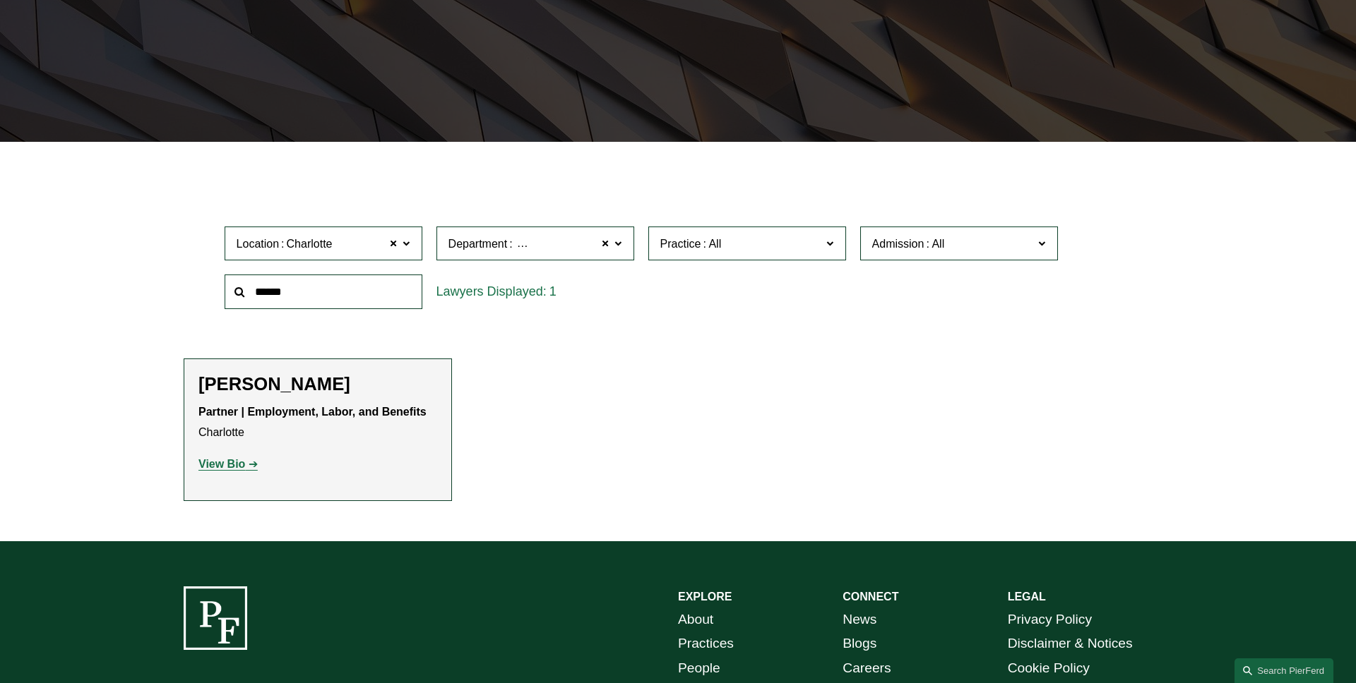 This screenshot has width=1356, height=683. What do you see at coordinates (478, 244) in the screenshot?
I see `span: Department` at bounding box center [478, 244].